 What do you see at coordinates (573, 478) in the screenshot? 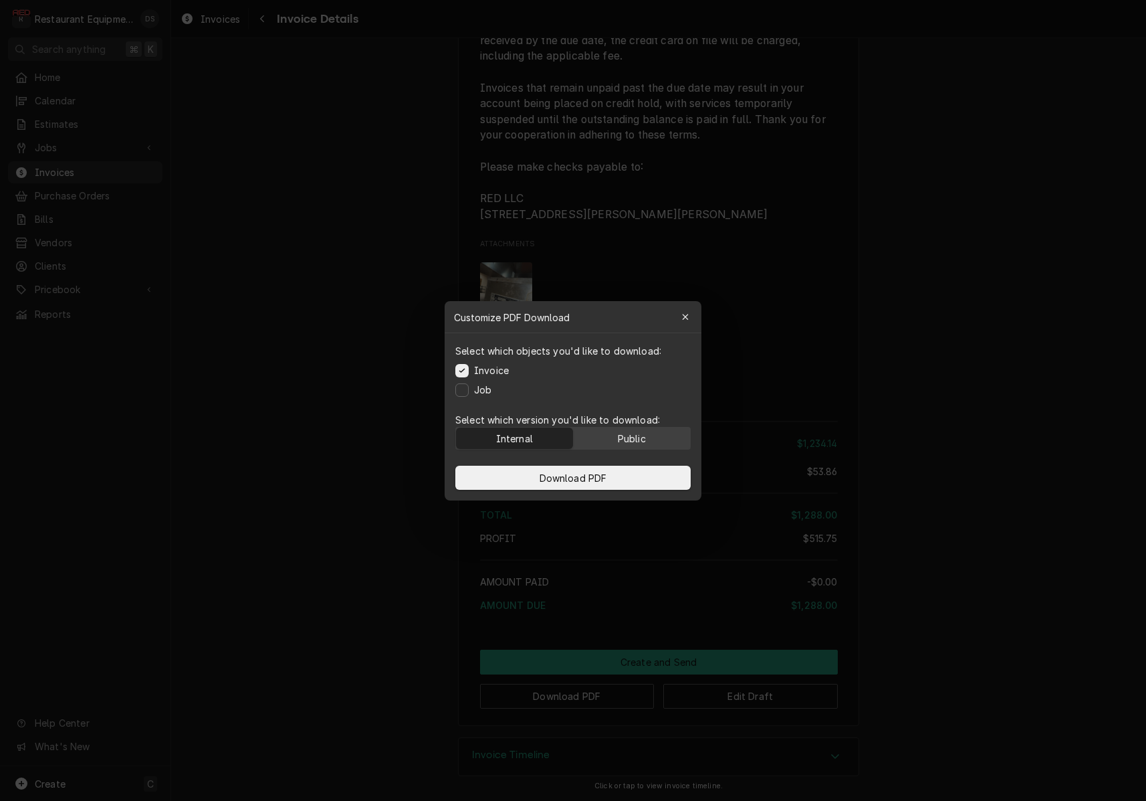
I see `button: Download PDF` at bounding box center [573, 478].